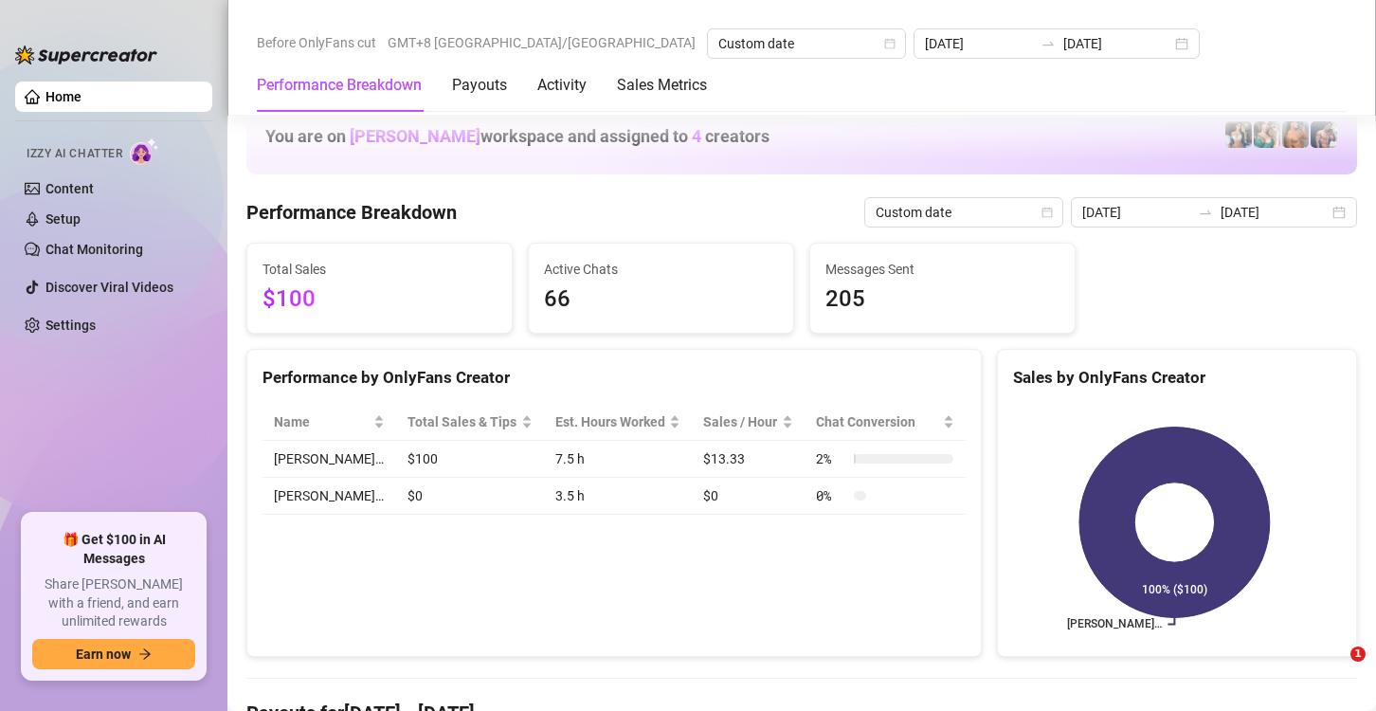 This screenshot has height=711, width=1376. What do you see at coordinates (1177, 377) in the screenshot?
I see `div: Sales by OnlyFans Creator` at bounding box center [1177, 377].